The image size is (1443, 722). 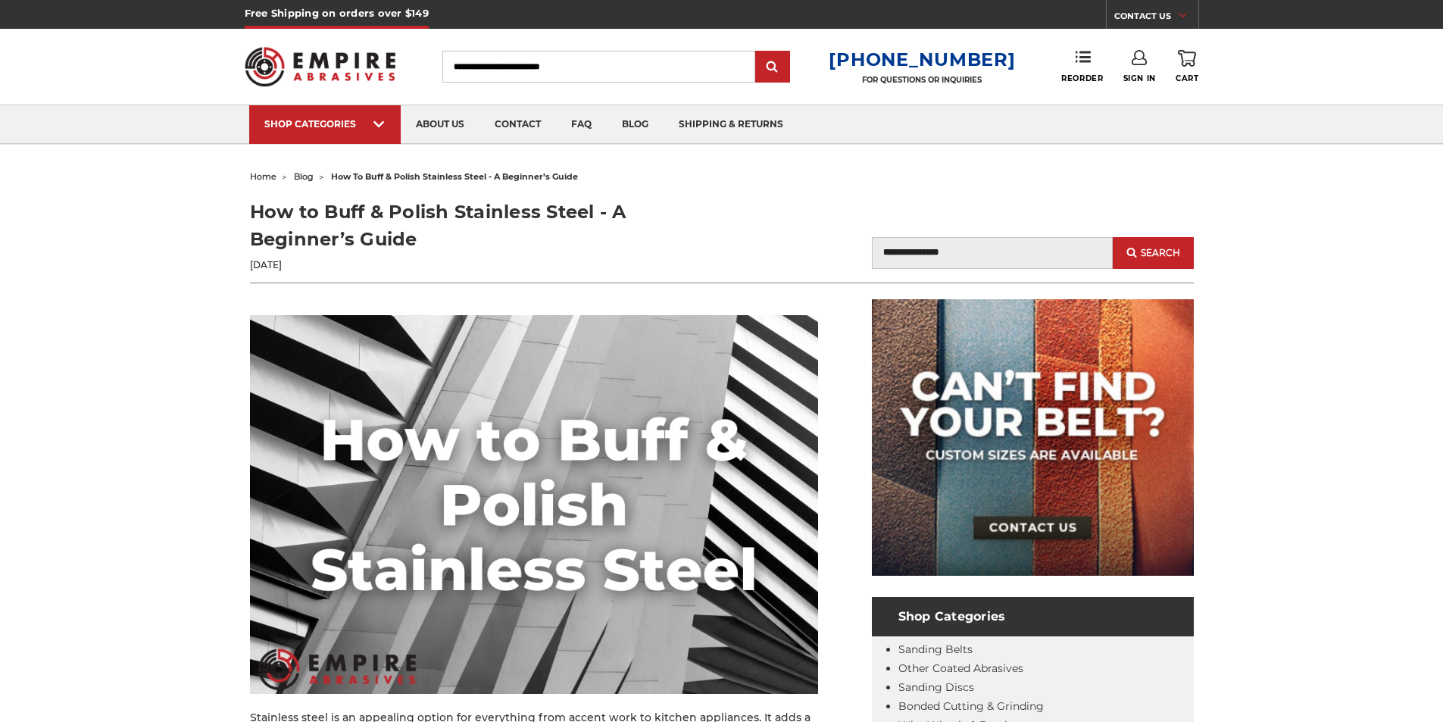 I want to click on span: how to buff & polish stainless steel - a beginner’s guide, so click(x=454, y=176).